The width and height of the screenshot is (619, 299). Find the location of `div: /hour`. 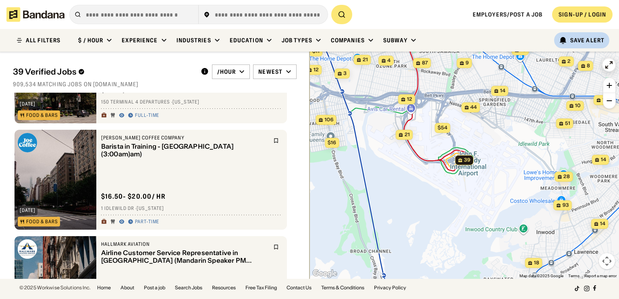

div: /hour is located at coordinates (227, 72).